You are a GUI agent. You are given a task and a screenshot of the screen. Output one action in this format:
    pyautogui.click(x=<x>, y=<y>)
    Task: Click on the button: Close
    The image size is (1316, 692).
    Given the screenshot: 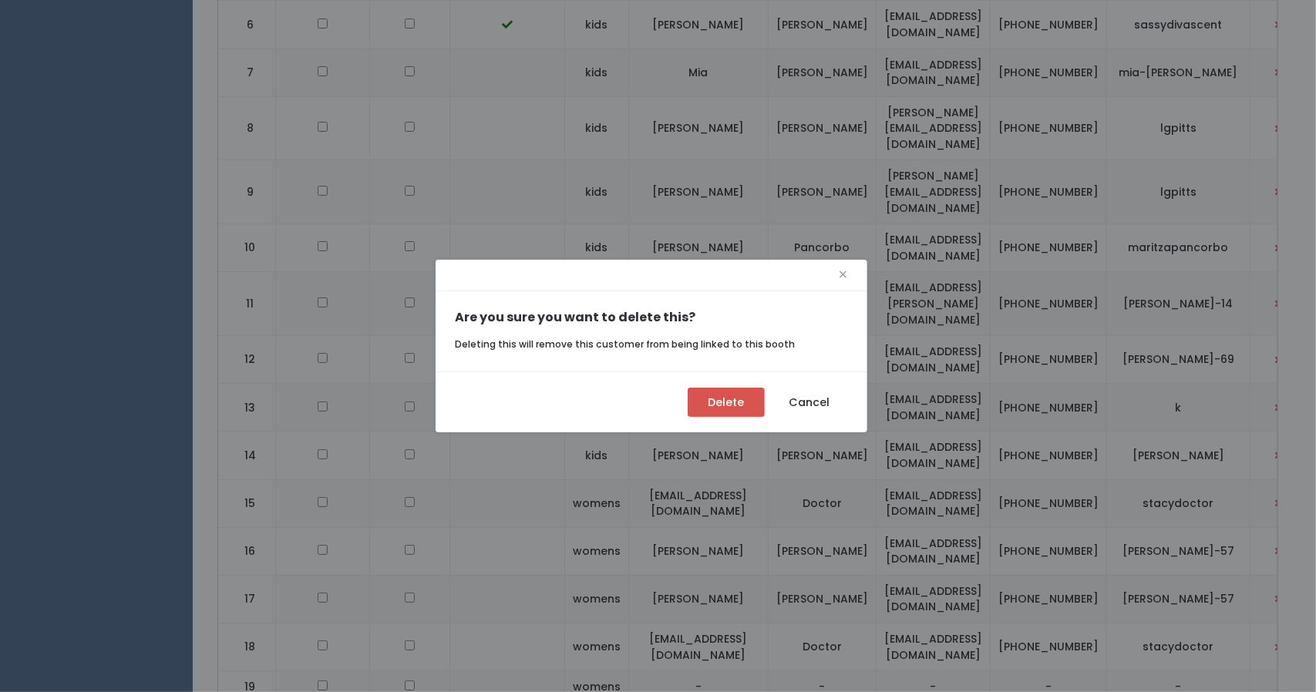 What is the action you would take?
    pyautogui.click(x=843, y=275)
    